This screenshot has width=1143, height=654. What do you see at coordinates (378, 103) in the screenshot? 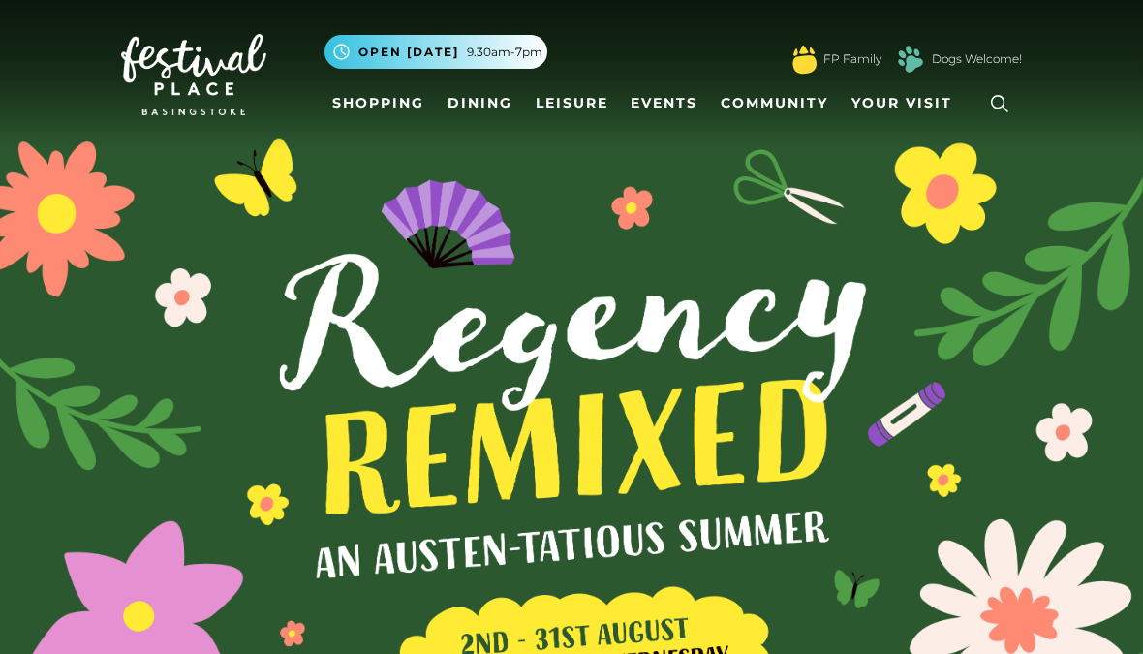
I see `a: Shopping` at bounding box center [378, 103].